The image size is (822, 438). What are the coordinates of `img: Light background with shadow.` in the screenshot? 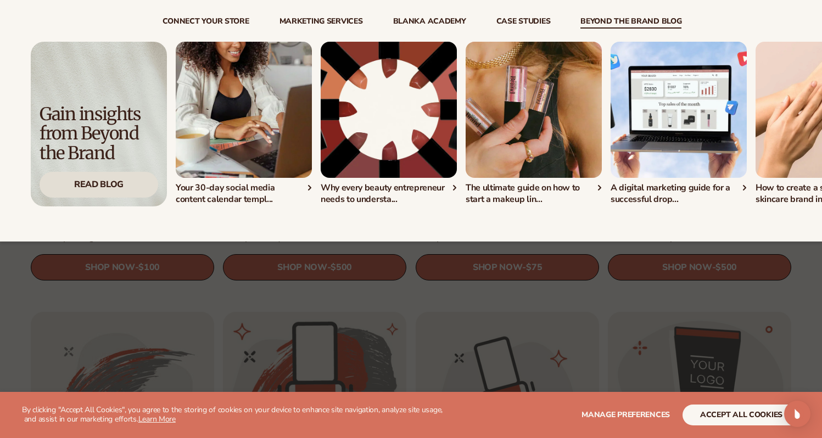 It's located at (99, 124).